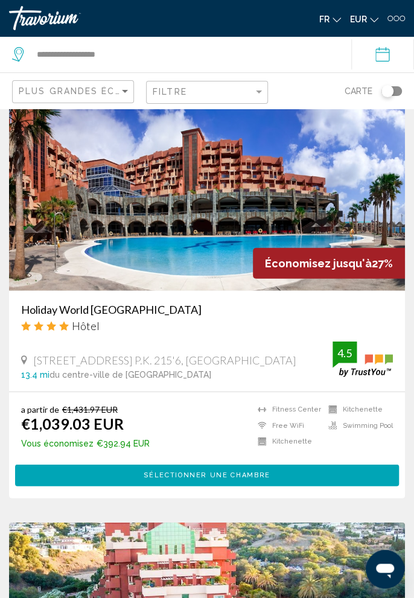 This screenshot has height=598, width=414. What do you see at coordinates (57, 443) in the screenshot?
I see `span: Vous économisez` at bounding box center [57, 443].